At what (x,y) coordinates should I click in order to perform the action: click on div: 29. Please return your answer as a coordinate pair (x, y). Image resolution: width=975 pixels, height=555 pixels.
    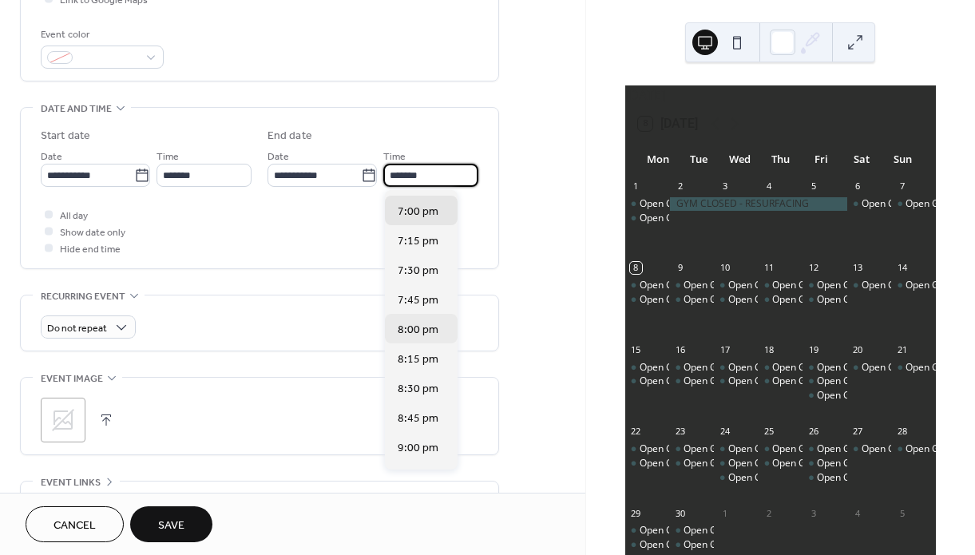
    Looking at the image, I should click on (635, 512).